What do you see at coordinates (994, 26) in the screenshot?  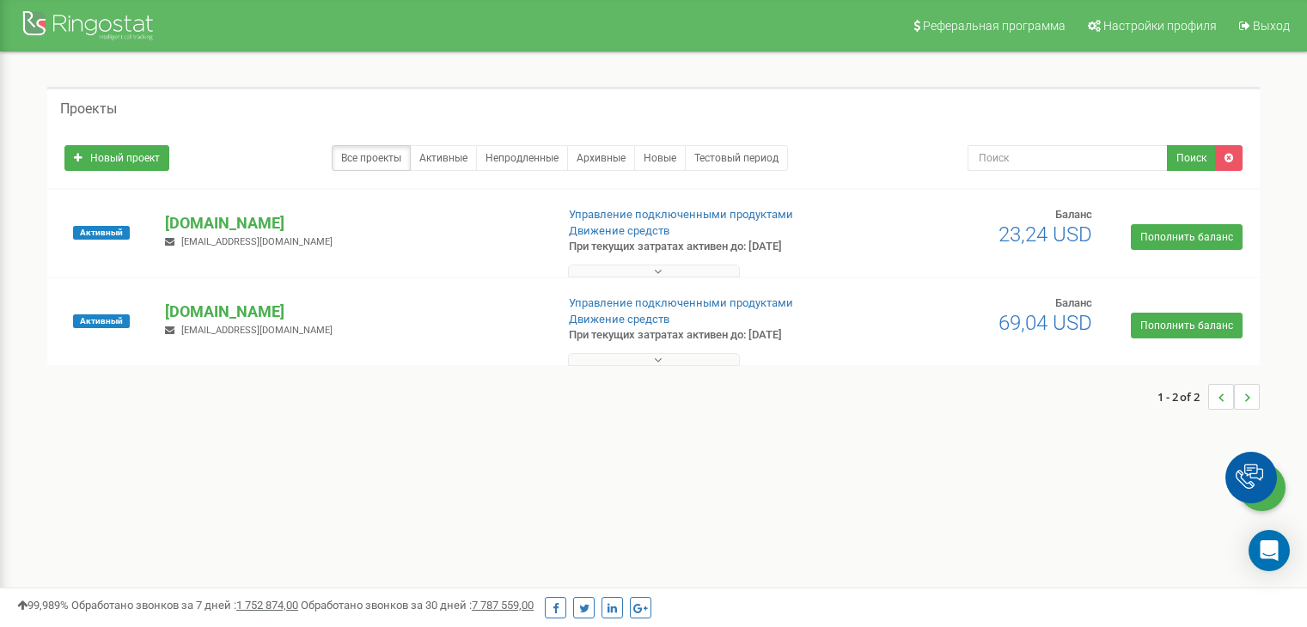 I see `span: Реферальная программа` at bounding box center [994, 26].